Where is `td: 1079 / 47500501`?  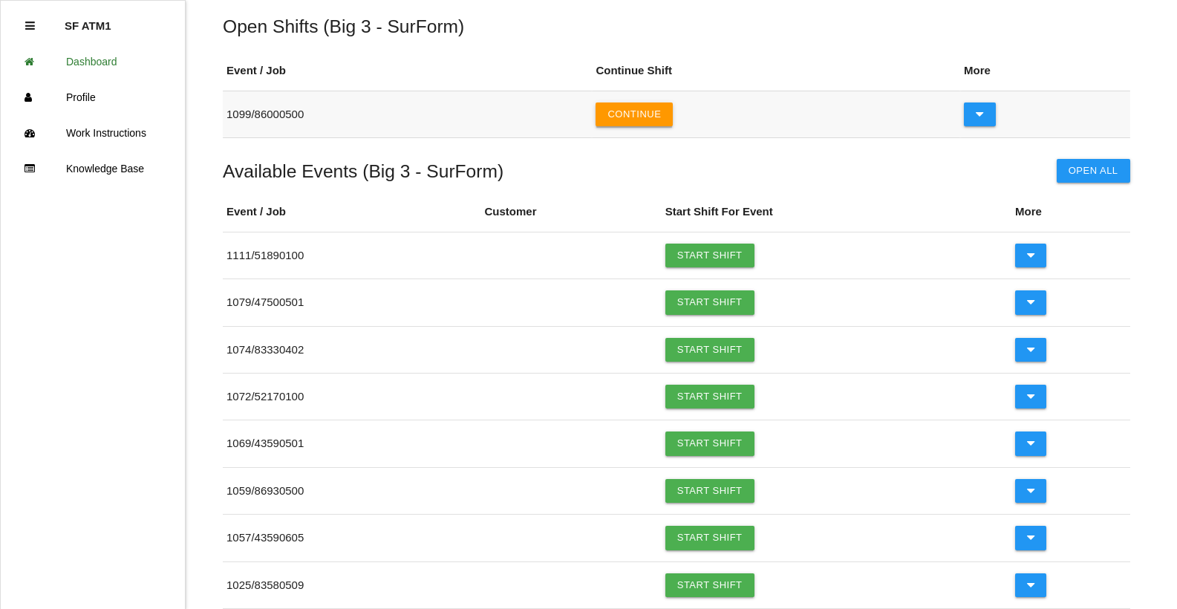 td: 1079 / 47500501 is located at coordinates (351, 302).